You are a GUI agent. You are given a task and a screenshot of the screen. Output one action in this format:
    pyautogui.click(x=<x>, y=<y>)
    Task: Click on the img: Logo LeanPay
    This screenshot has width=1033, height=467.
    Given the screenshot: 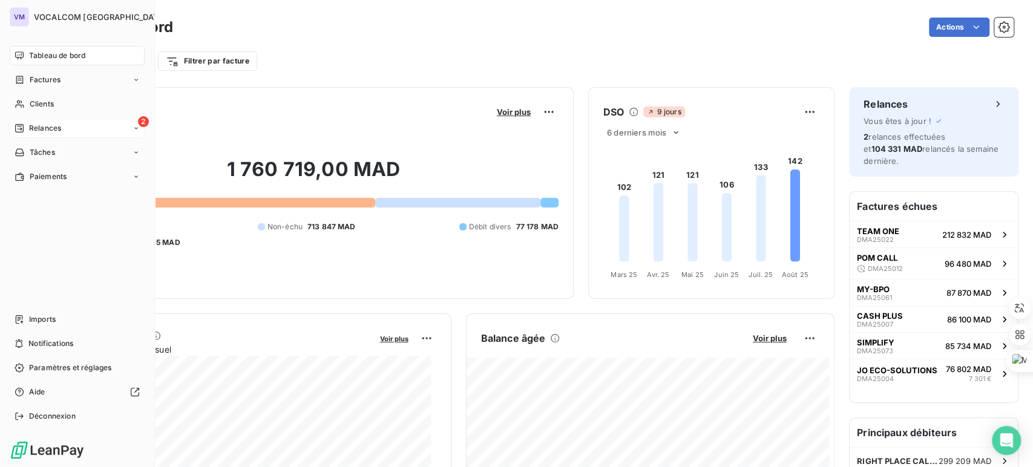 What is the action you would take?
    pyautogui.click(x=47, y=450)
    